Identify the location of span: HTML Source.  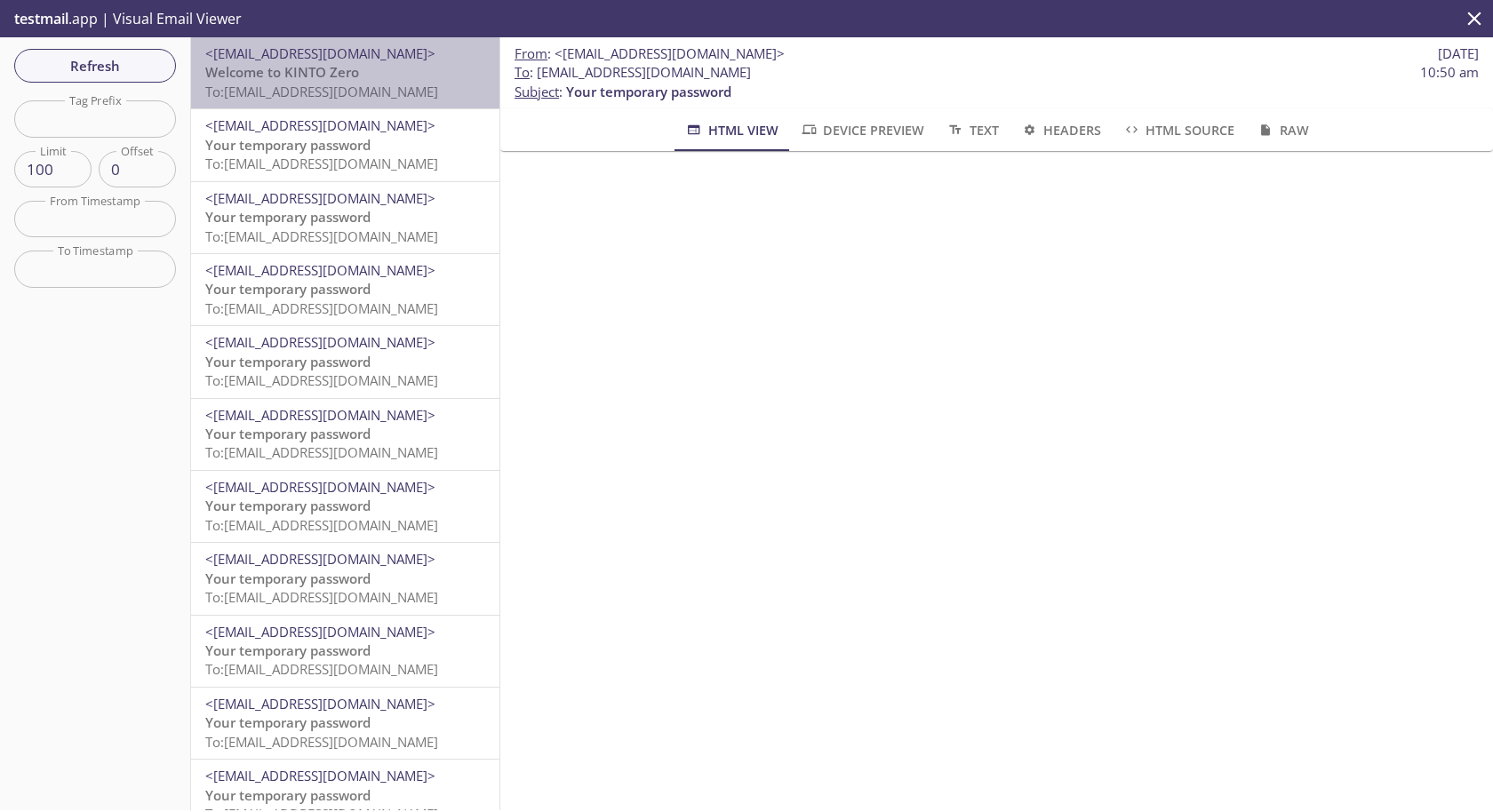
(1179, 130).